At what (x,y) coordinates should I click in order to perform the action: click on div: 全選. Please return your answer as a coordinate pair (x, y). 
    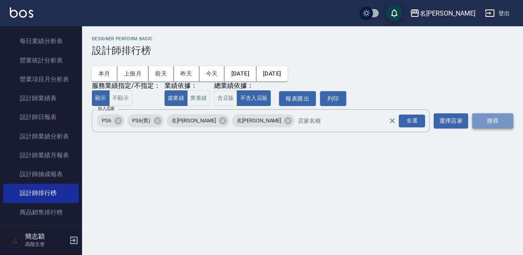
    Looking at the image, I should click on (412, 121).